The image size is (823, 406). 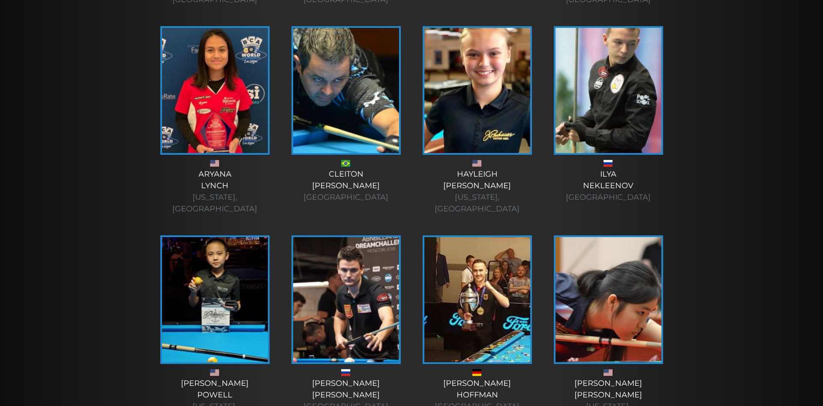 What do you see at coordinates (346, 300) in the screenshot?
I see `img: KonstantinStepanov2-225x320.jpg` at bounding box center [346, 300].